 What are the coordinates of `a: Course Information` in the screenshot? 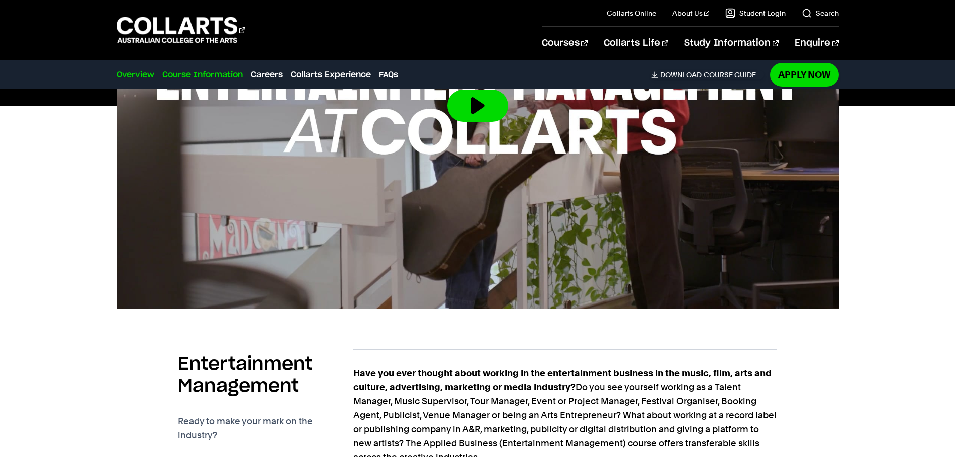 It's located at (203, 75).